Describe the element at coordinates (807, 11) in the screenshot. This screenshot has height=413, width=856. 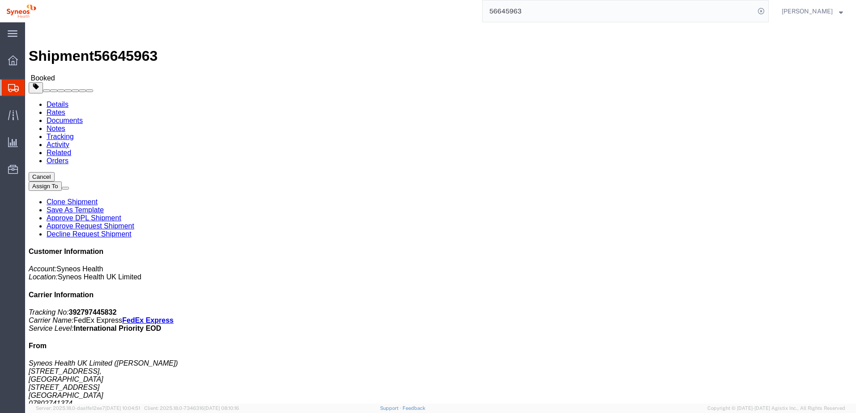
I see `span: Natan Tateishi` at that location.